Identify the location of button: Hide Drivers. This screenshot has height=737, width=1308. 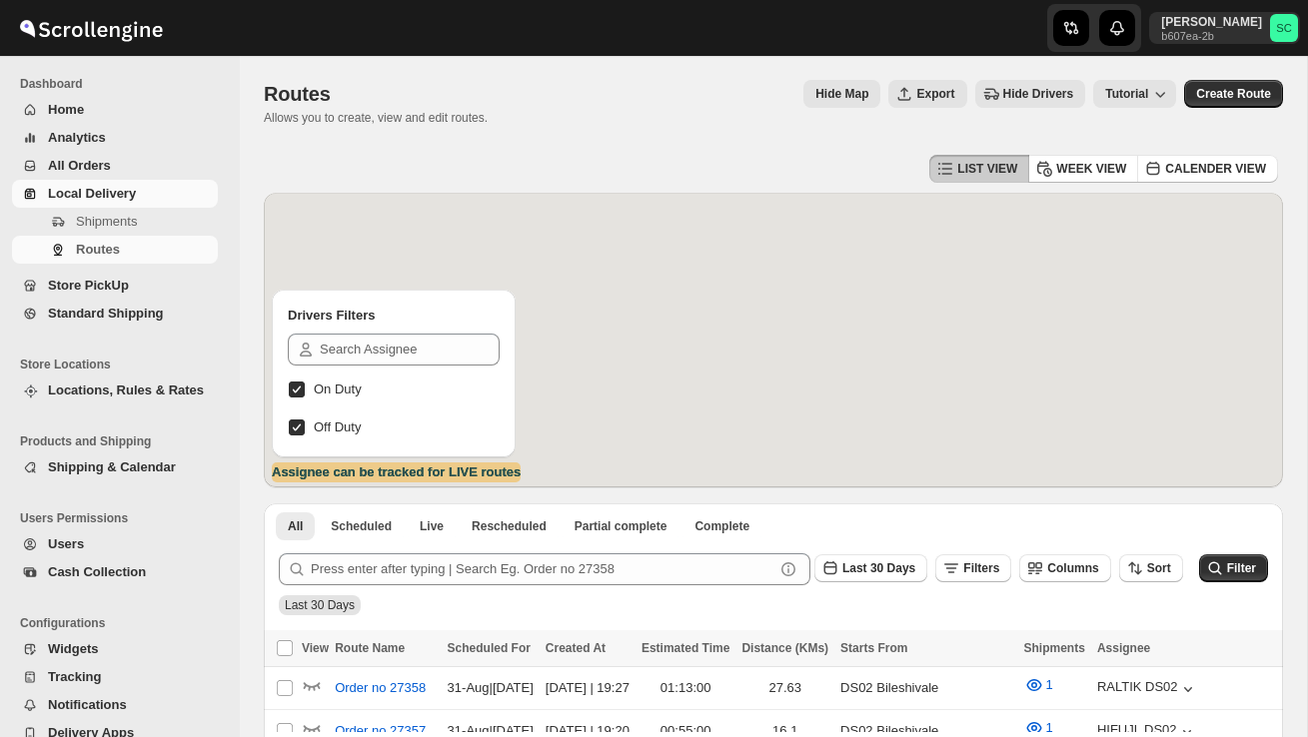
(1030, 94).